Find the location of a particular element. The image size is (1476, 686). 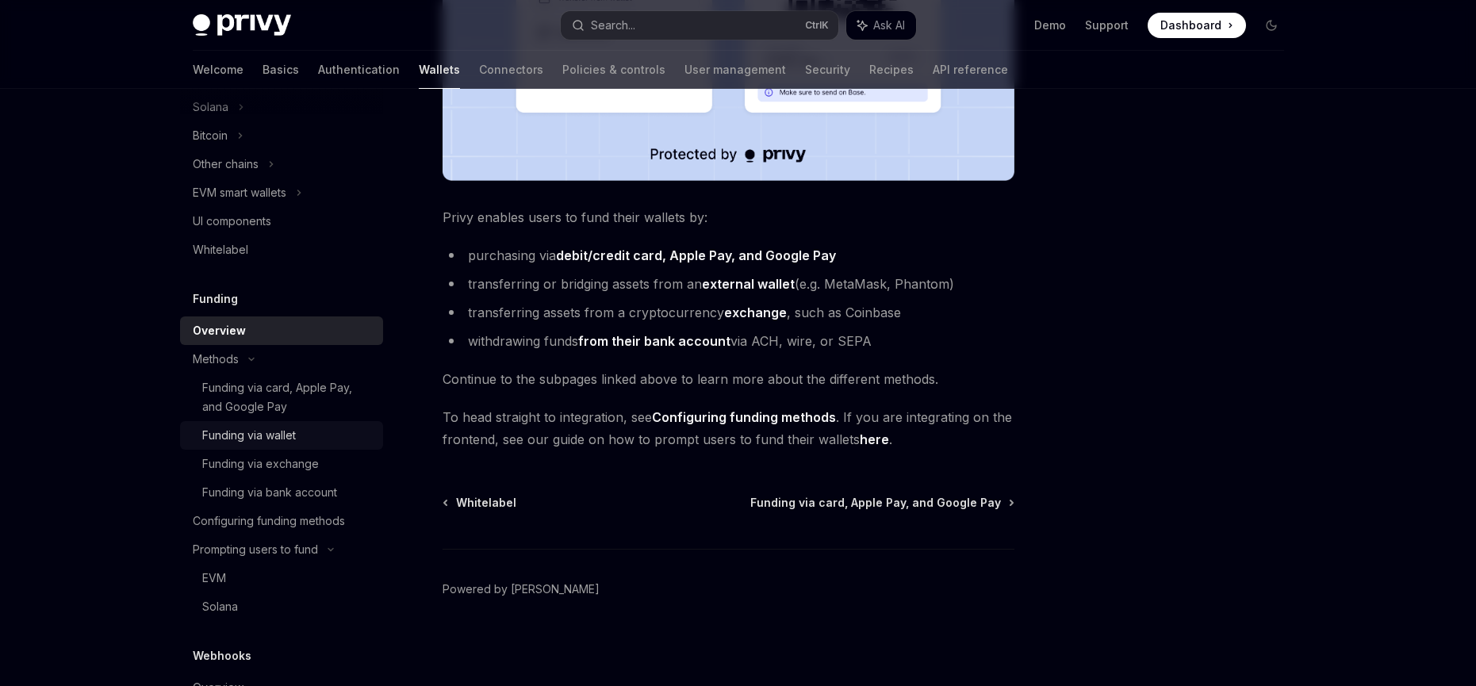

a: Connectors is located at coordinates (511, 70).